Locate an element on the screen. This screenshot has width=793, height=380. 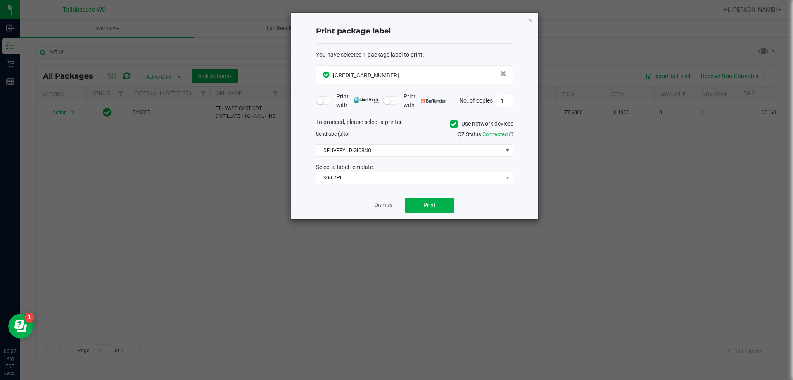
h4: Print package label is located at coordinates (415, 31).